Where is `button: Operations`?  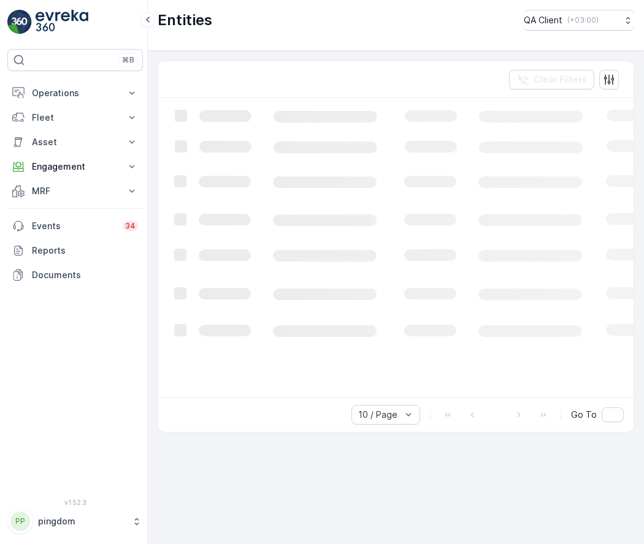 button: Operations is located at coordinates (75, 93).